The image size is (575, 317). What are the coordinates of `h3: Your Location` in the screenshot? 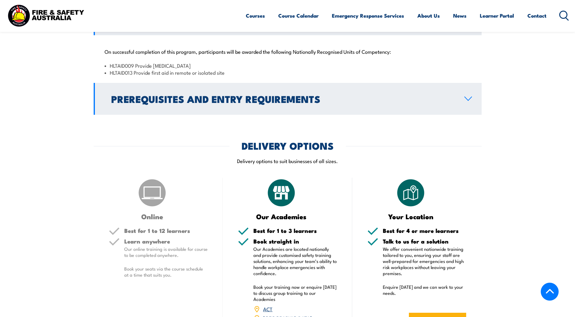 It's located at (411, 216).